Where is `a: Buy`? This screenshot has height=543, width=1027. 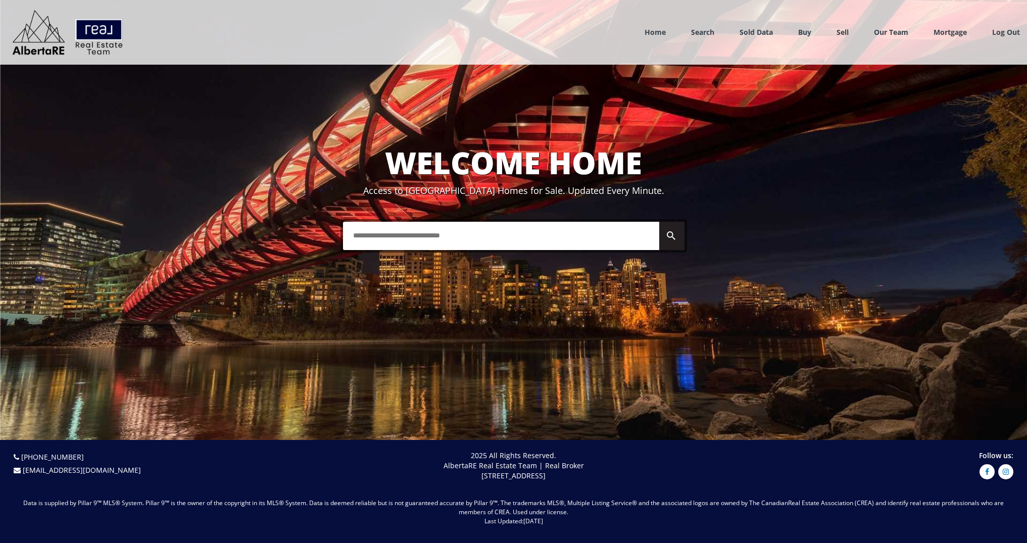
a: Buy is located at coordinates (805, 32).